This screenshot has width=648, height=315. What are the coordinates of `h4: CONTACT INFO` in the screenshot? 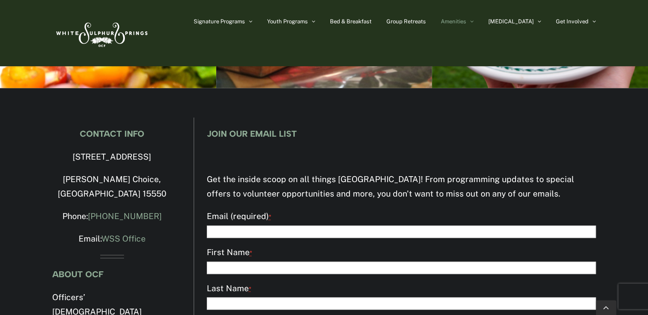 It's located at (112, 134).